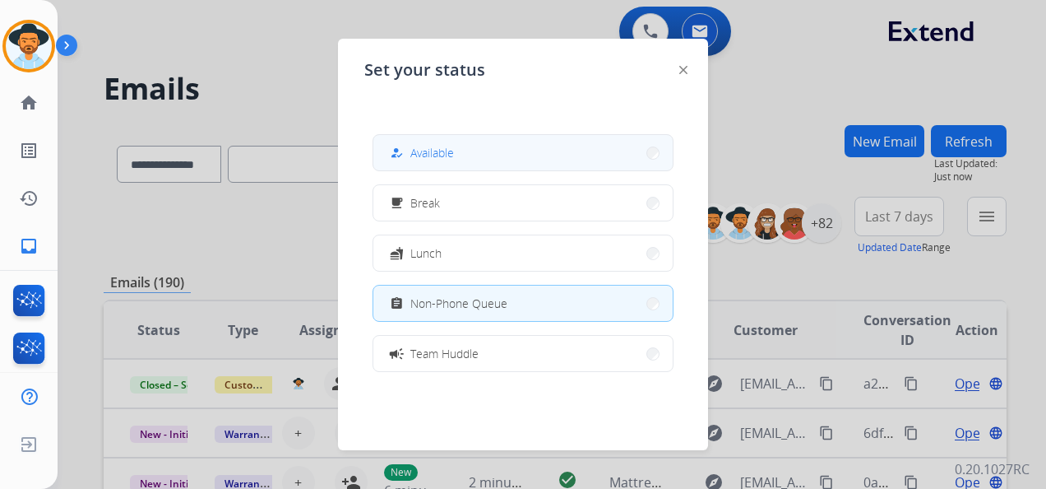 This screenshot has width=1046, height=489. Describe the element at coordinates (523, 353) in the screenshot. I see `button: Team Huddle` at that location.